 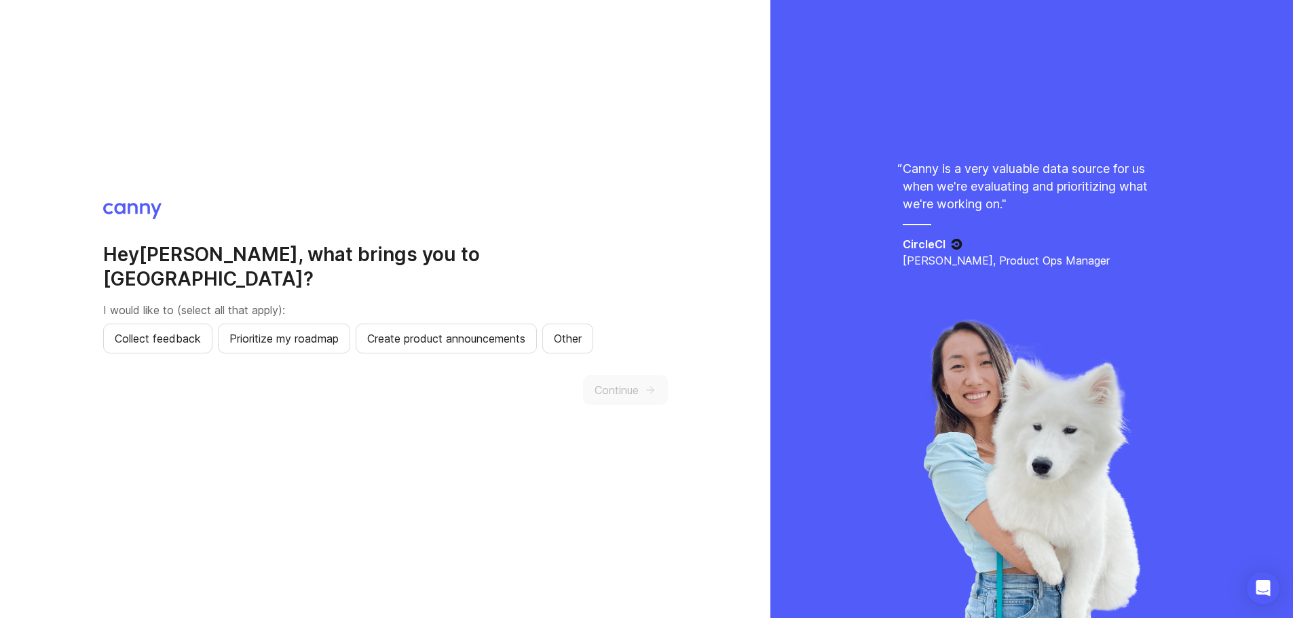 I want to click on button: Collect feedback, so click(x=157, y=339).